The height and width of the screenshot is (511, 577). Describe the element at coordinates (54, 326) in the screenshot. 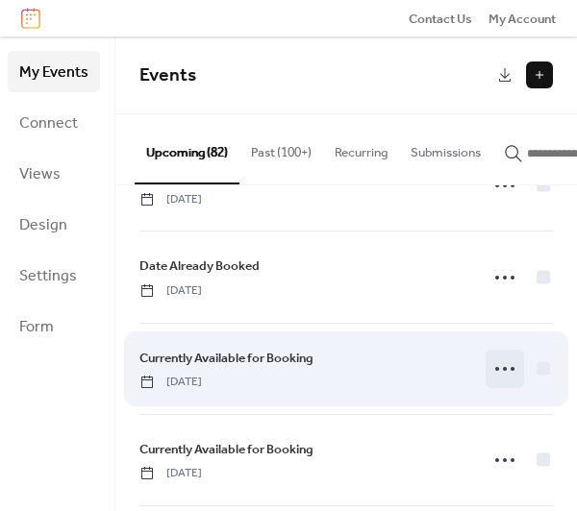

I see `a: Form` at that location.